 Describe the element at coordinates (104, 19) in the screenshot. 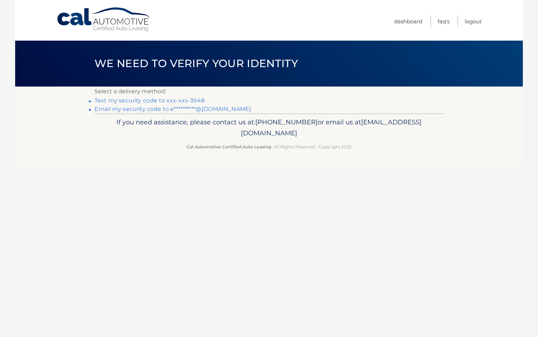

I see `a: Cal Automotive` at that location.